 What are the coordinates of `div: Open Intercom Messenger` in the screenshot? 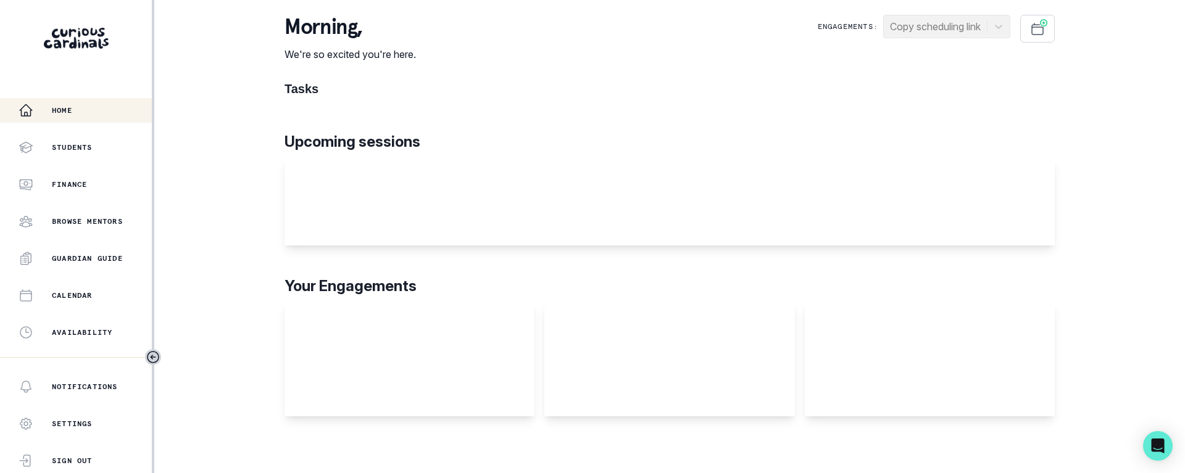 It's located at (1158, 446).